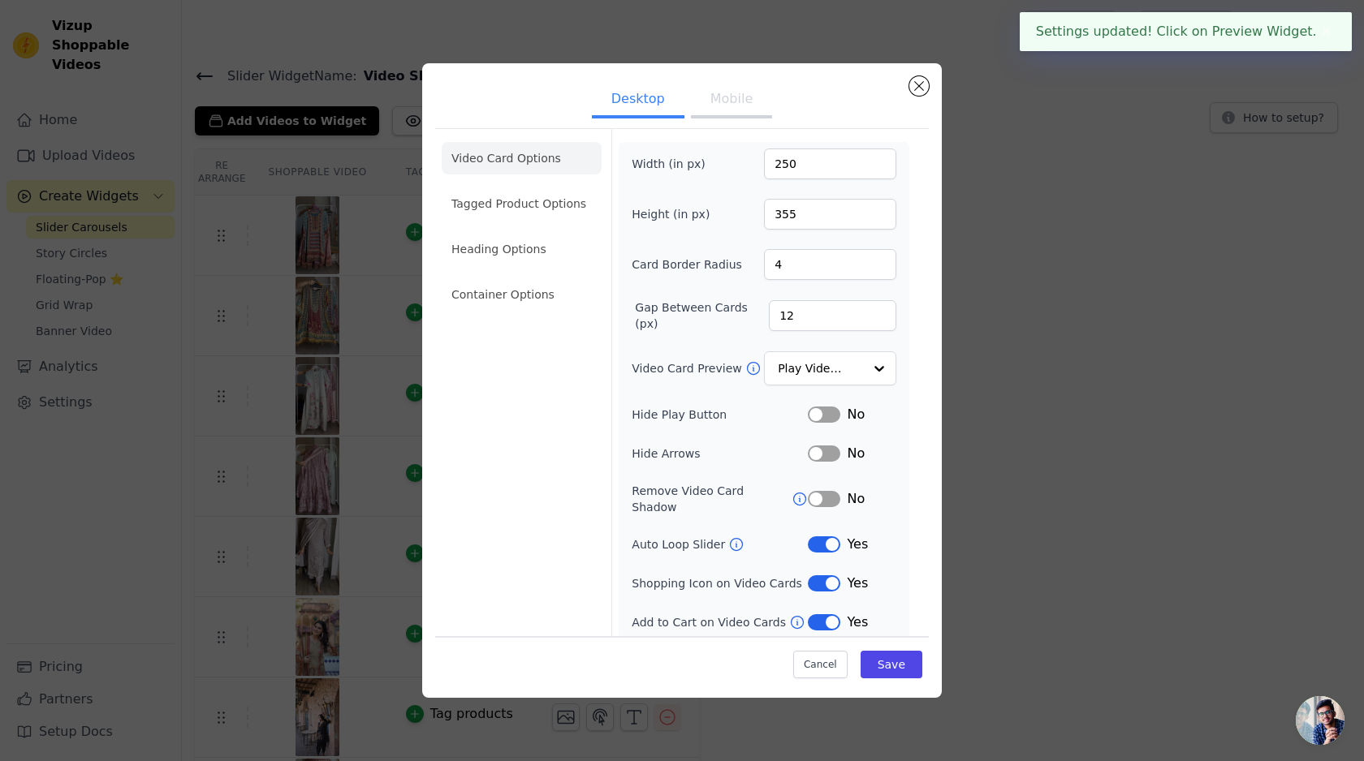 The image size is (1364, 761). Describe the element at coordinates (1325, 32) in the screenshot. I see `button: Close` at that location.